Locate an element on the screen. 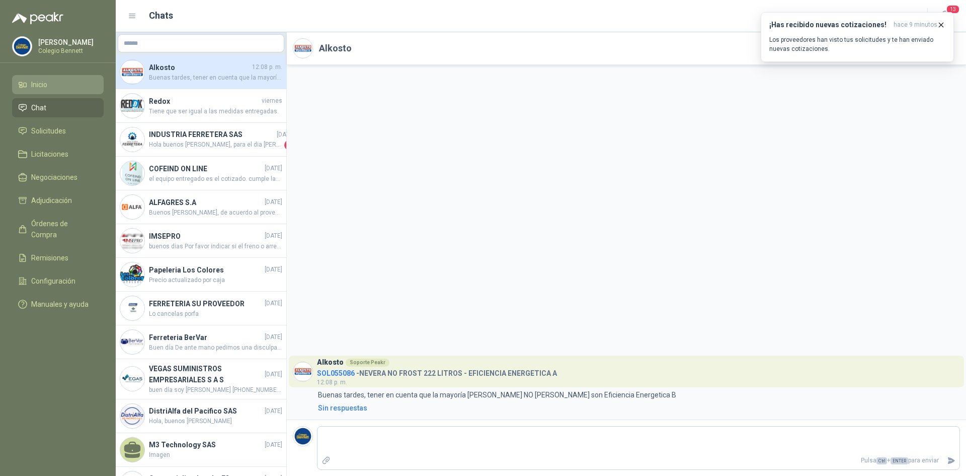 The width and height of the screenshot is (966, 476). p: Pulsa + para enviar is located at coordinates (639, 460).